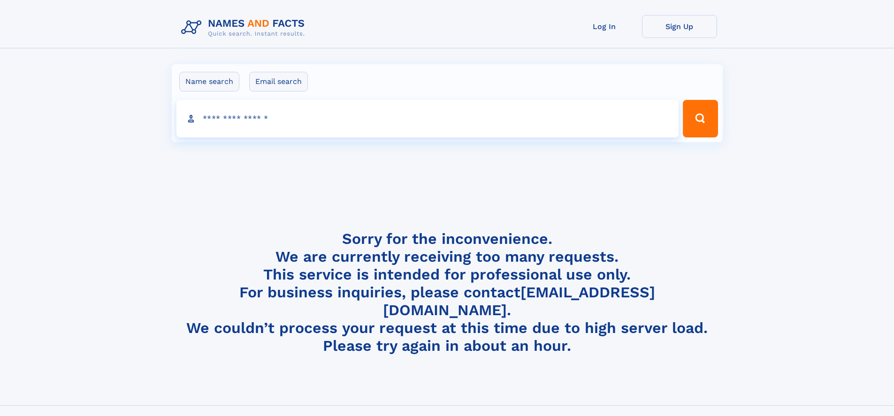 The height and width of the screenshot is (416, 894). What do you see at coordinates (245, 28) in the screenshot?
I see `img: Logo Names and Facts` at bounding box center [245, 28].